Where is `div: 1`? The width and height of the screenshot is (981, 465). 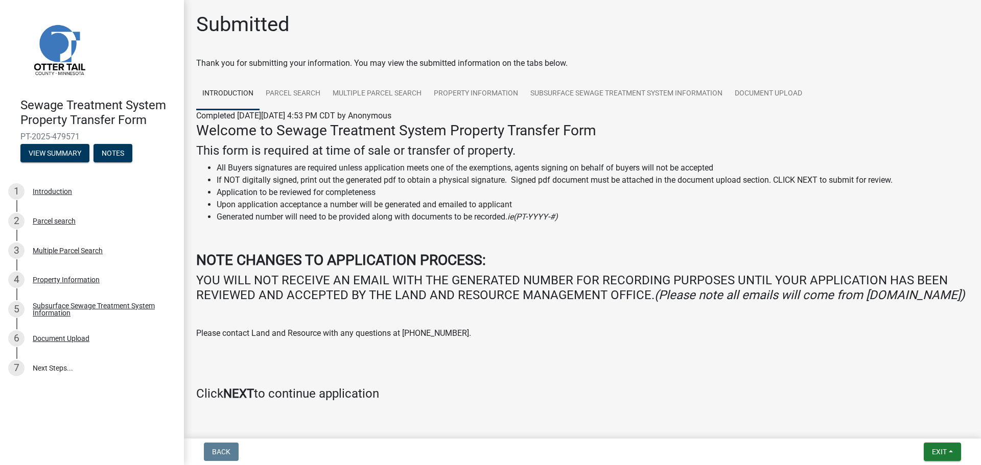 div: 1 is located at coordinates (16, 192).